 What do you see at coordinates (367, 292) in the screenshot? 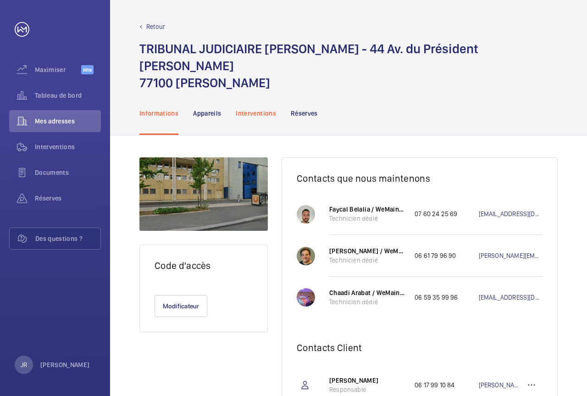
I see `p: Chaadi Arabat / WeMaintain FR` at bounding box center [367, 292].